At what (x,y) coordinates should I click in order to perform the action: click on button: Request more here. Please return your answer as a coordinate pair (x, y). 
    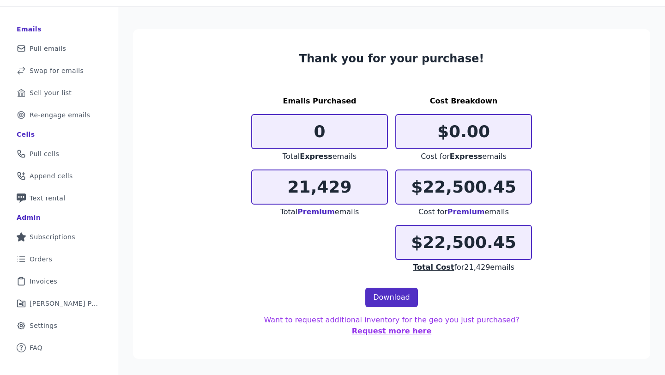
    Looking at the image, I should click on (392, 331).